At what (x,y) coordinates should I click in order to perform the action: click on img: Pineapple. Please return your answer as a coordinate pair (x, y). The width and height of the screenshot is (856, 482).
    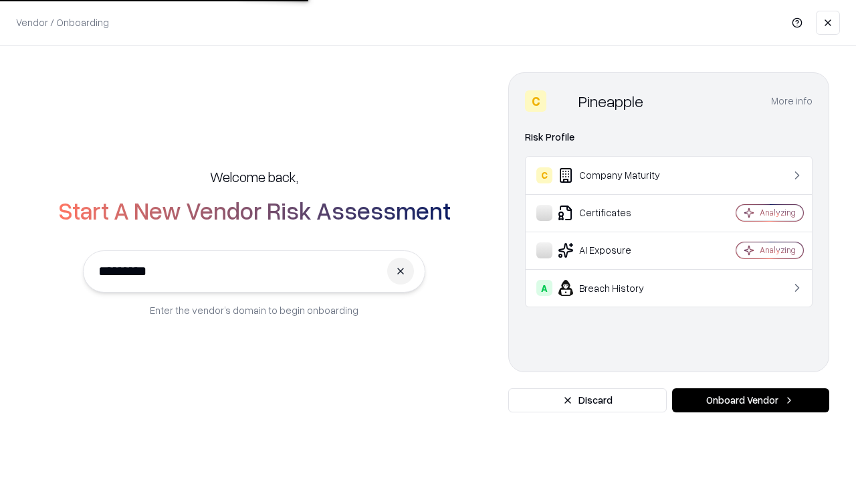
    Looking at the image, I should click on (563, 101).